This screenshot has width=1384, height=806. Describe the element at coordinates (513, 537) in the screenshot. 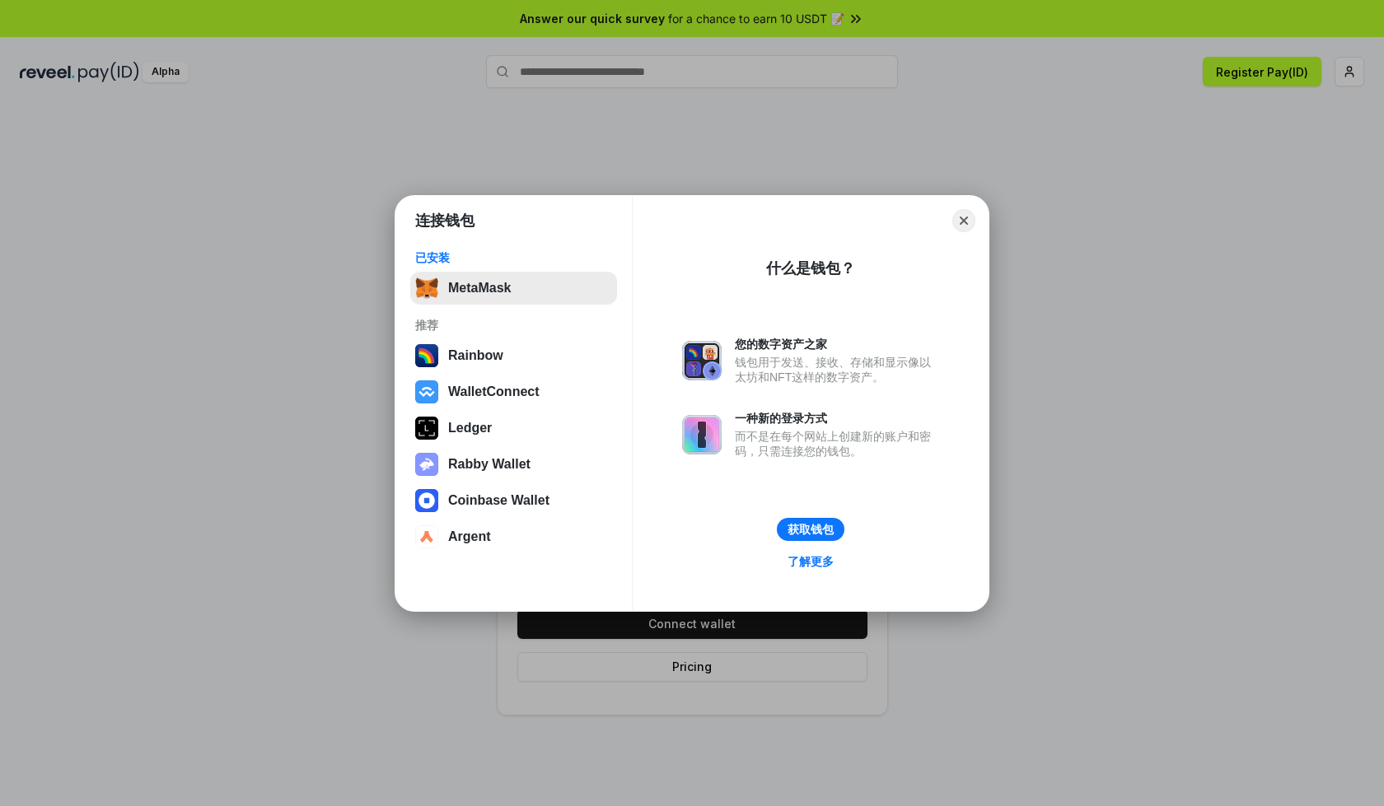

I see `button: Argent` at that location.